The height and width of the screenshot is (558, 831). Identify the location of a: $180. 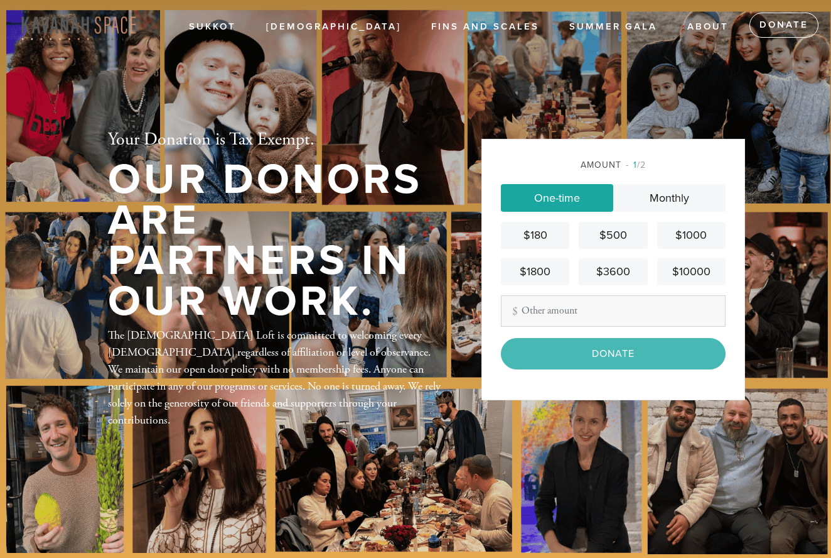
(535, 235).